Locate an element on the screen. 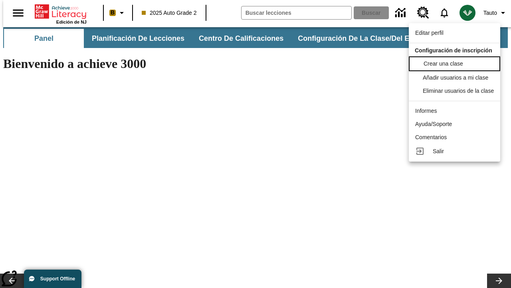 The width and height of the screenshot is (511, 288). span: Comentarios is located at coordinates (431, 137).